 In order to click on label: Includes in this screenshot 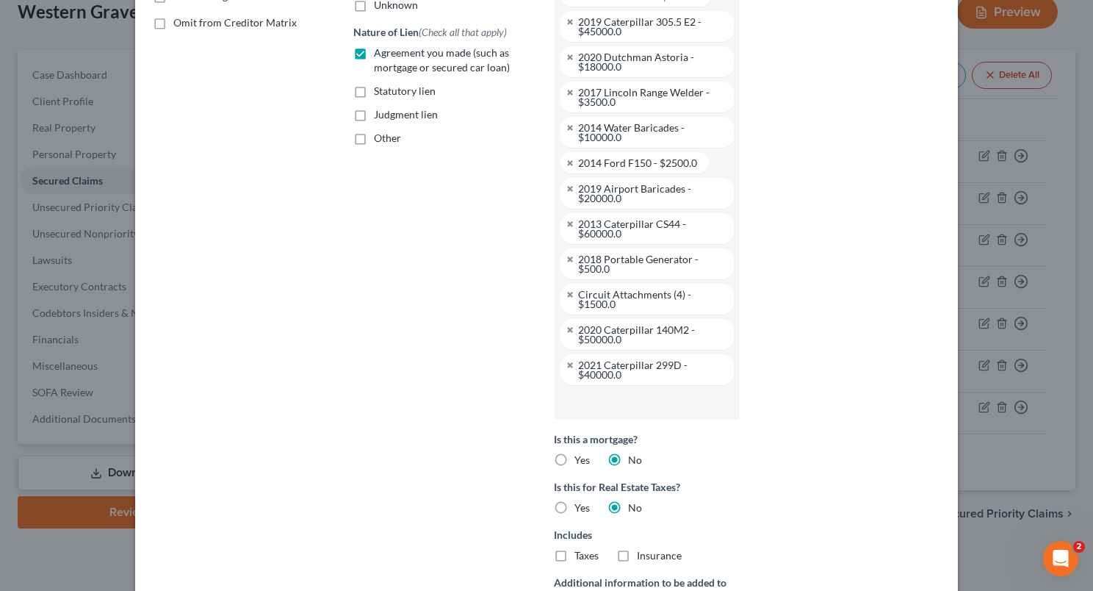, I will do `click(646, 534)`.